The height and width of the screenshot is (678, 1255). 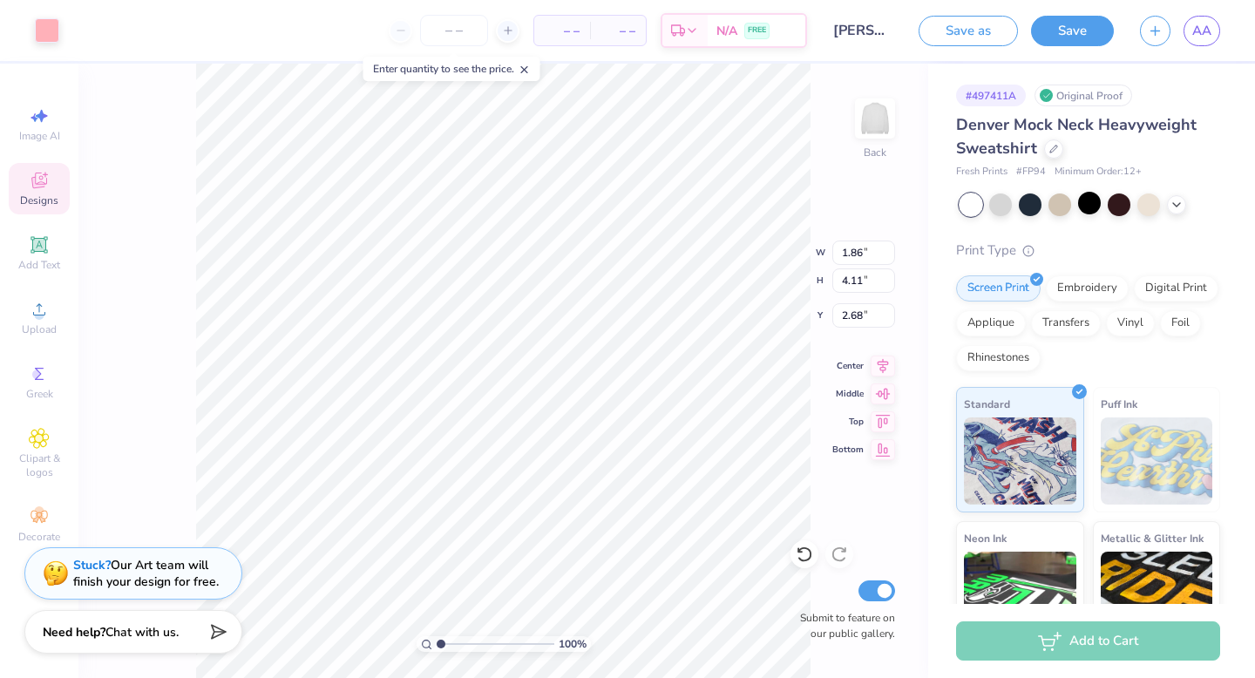 What do you see at coordinates (1066, 323) in the screenshot?
I see `div: Transfers` at bounding box center [1066, 323].